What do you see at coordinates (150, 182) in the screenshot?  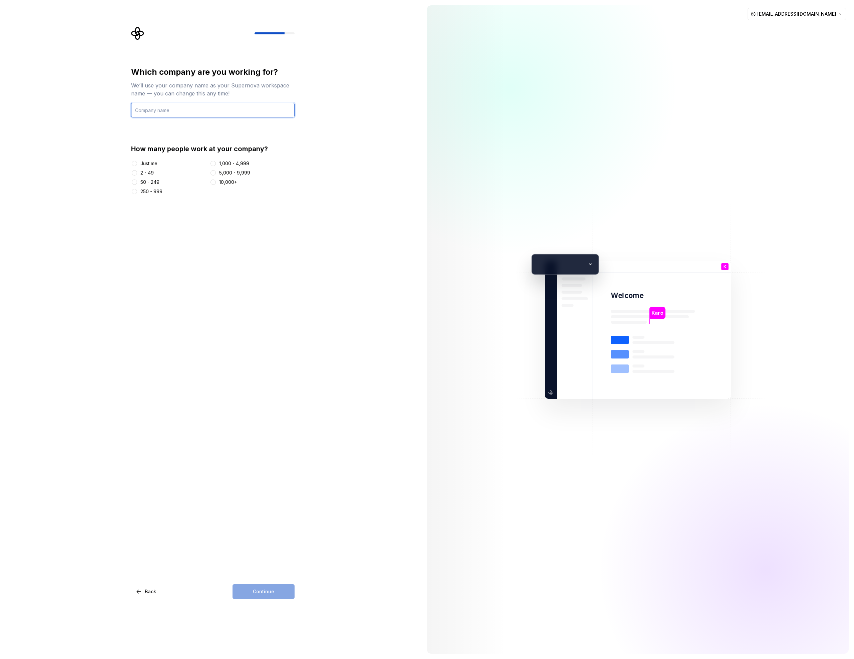 I see `div: 50 - 249` at bounding box center [150, 182].